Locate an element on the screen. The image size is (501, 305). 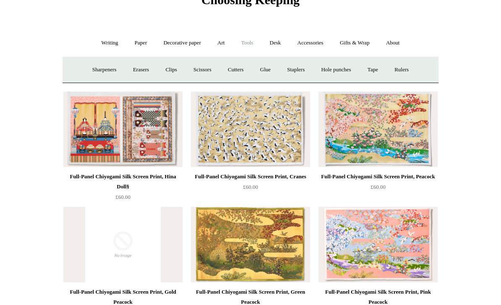
a: Full-Panel Chiyogami Silk Screen Print, Peacock £60.00 is located at coordinates (378, 189).